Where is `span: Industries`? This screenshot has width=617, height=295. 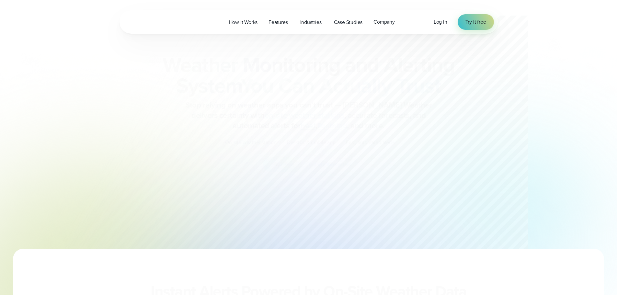 span: Industries is located at coordinates (311, 22).